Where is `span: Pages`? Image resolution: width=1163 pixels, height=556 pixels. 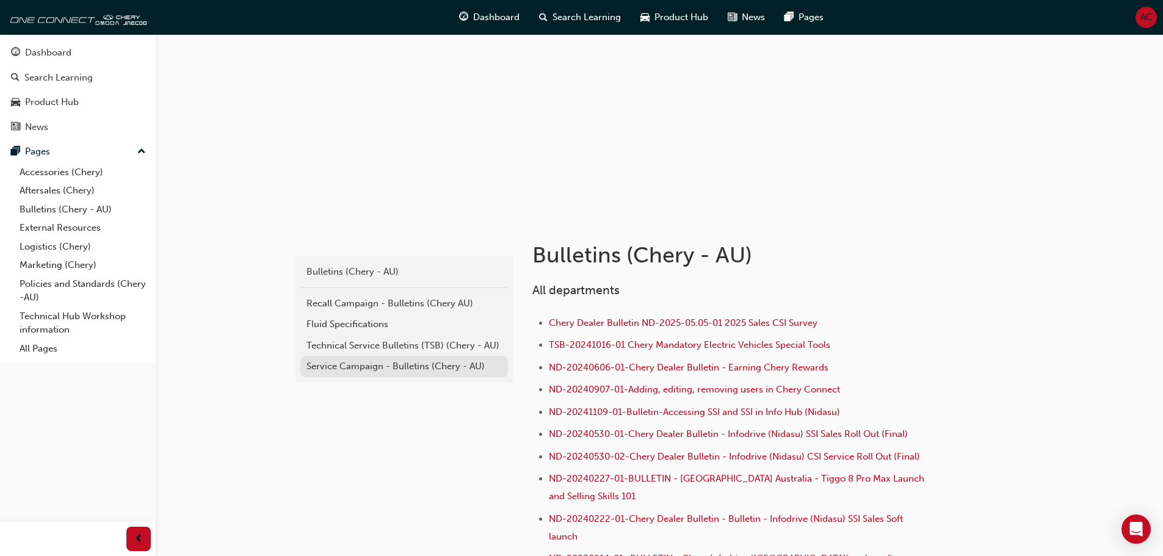
span: Pages is located at coordinates (811, 17).